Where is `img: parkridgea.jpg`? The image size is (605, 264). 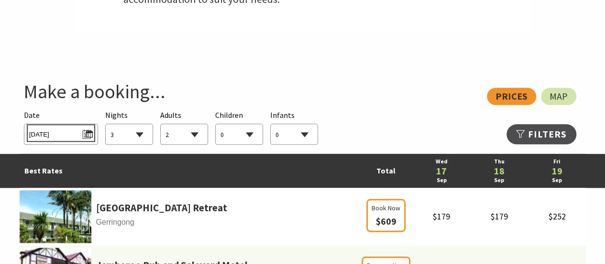 img: parkridgea.jpg is located at coordinates (56, 216).